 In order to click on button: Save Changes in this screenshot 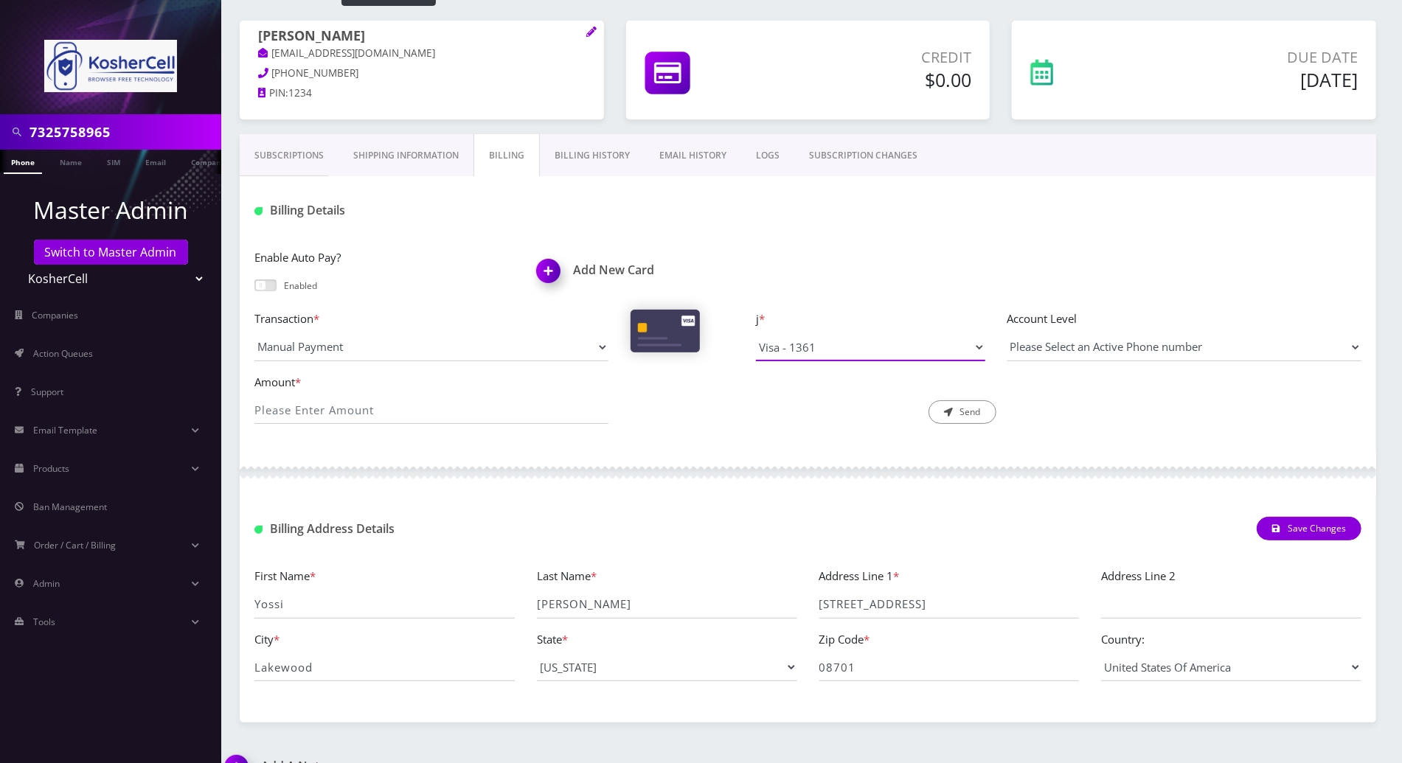, I will do `click(1309, 529)`.